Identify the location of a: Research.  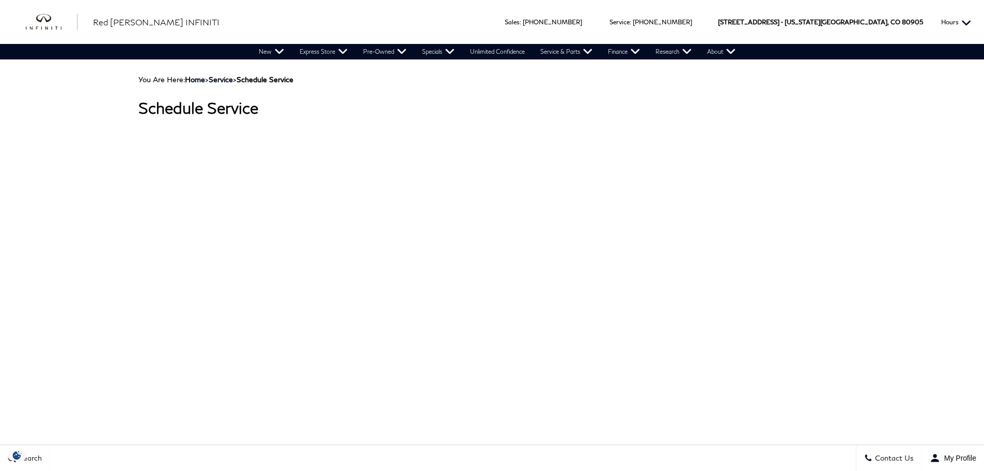
(674, 52).